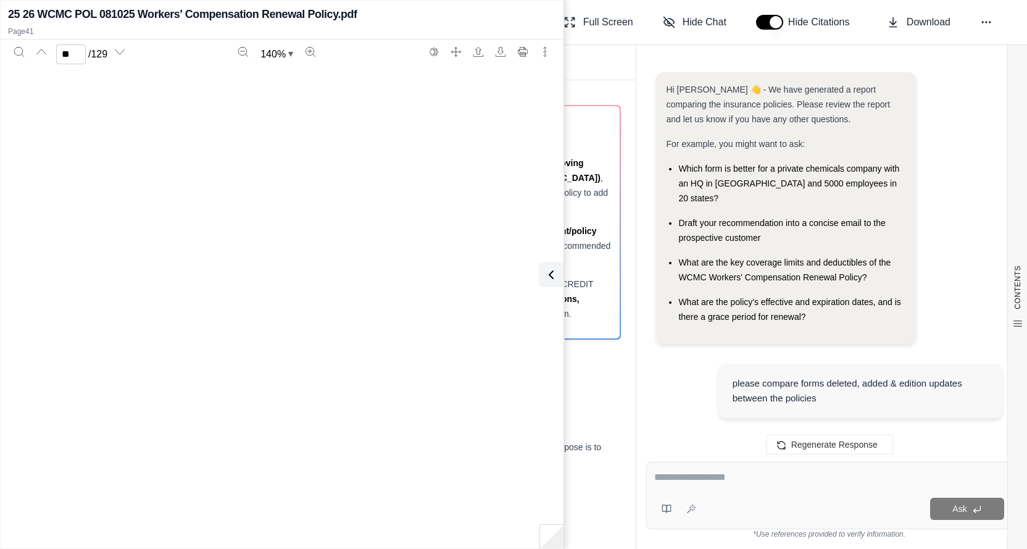 The width and height of the screenshot is (1027, 549). What do you see at coordinates (704, 22) in the screenshot?
I see `span: Hide Chat` at bounding box center [704, 22].